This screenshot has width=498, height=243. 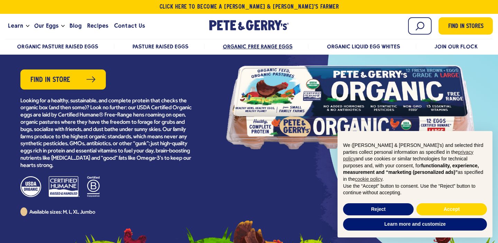 What do you see at coordinates (466, 27) in the screenshot?
I see `span: Find in Stores` at bounding box center [466, 27].